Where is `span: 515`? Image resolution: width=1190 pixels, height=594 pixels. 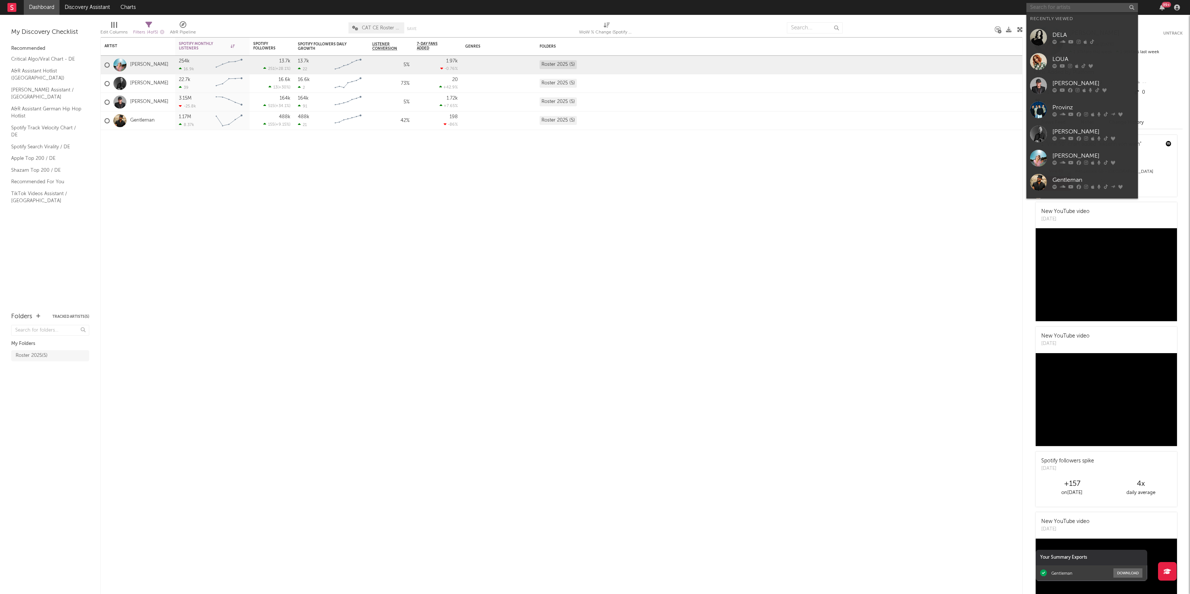
span: 515 is located at coordinates (271, 106).